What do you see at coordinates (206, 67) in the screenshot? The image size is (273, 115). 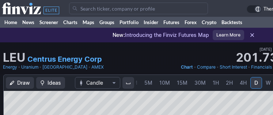 I see `a: Compare` at bounding box center [206, 67].